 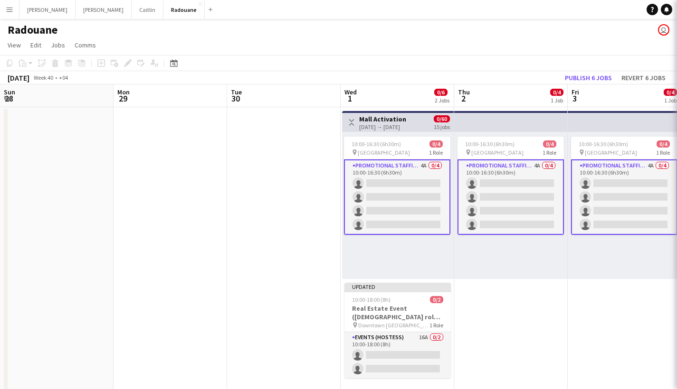 What do you see at coordinates (664, 30) in the screenshot?
I see `app-user-avatar: Caitlin Aldendorff` at bounding box center [664, 30].